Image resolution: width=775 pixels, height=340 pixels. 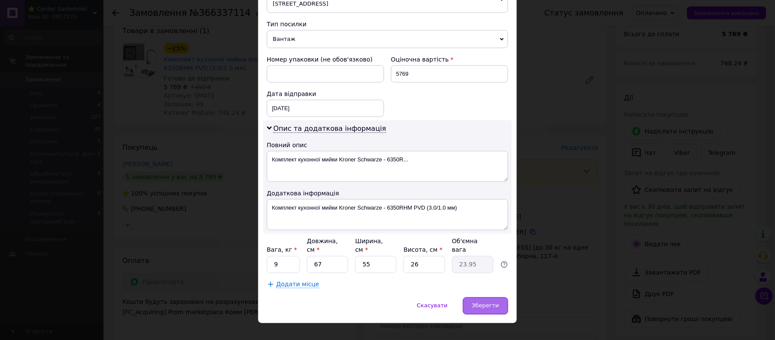 What do you see at coordinates (330, 129) in the screenshot?
I see `span: Опис та додаткова інформація` at bounding box center [330, 129].